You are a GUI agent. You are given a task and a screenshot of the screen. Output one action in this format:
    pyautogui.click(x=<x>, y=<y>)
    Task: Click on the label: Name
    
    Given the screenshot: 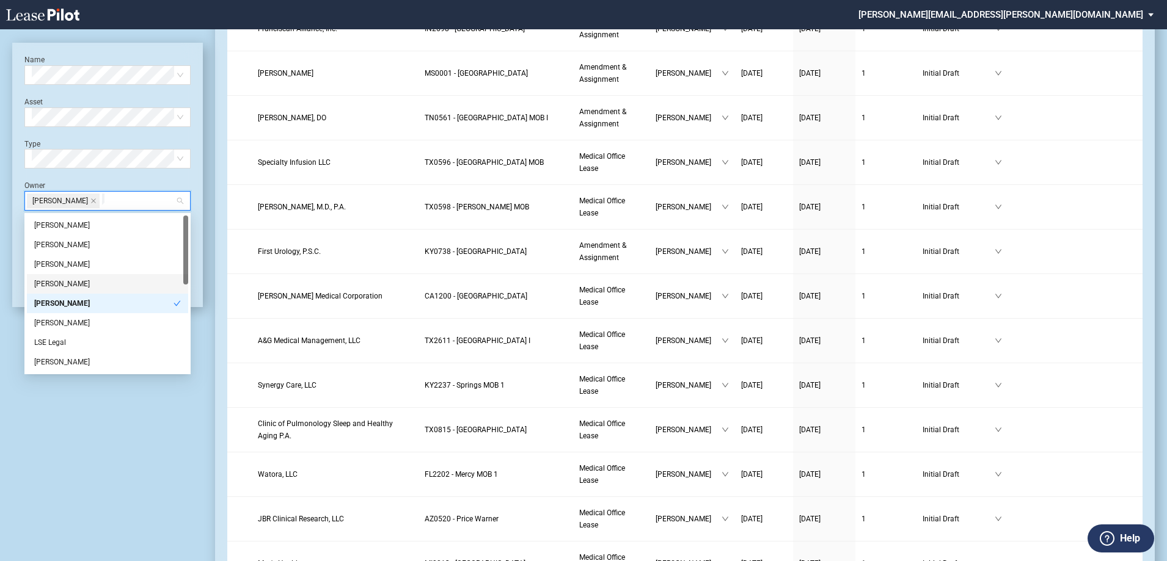 What is the action you would take?
    pyautogui.click(x=34, y=60)
    